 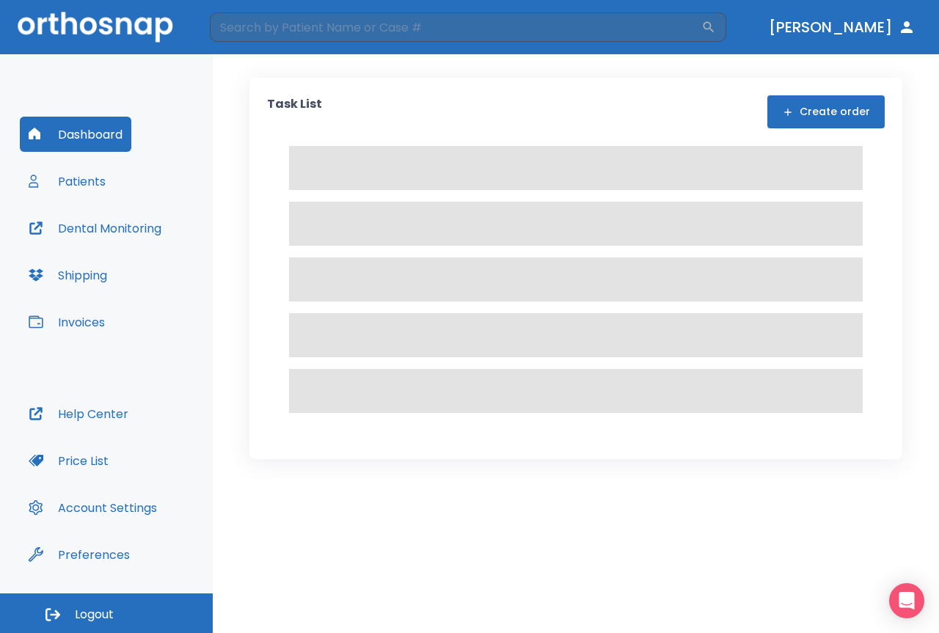 What do you see at coordinates (67, 322) in the screenshot?
I see `a: Invoices` at bounding box center [67, 322].